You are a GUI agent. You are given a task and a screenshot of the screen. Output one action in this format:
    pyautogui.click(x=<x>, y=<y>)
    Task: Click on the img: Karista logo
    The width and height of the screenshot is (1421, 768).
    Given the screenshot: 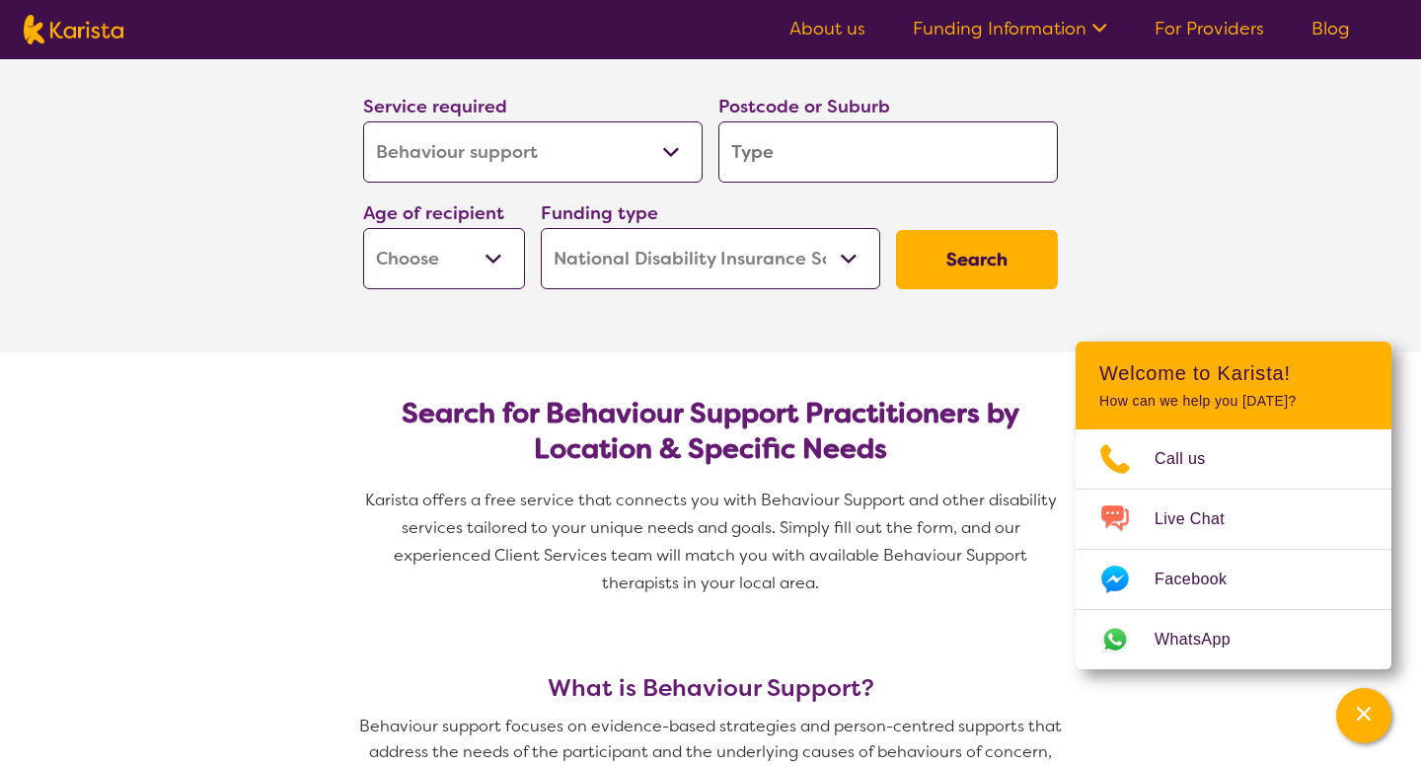 What is the action you would take?
    pyautogui.click(x=73, y=30)
    